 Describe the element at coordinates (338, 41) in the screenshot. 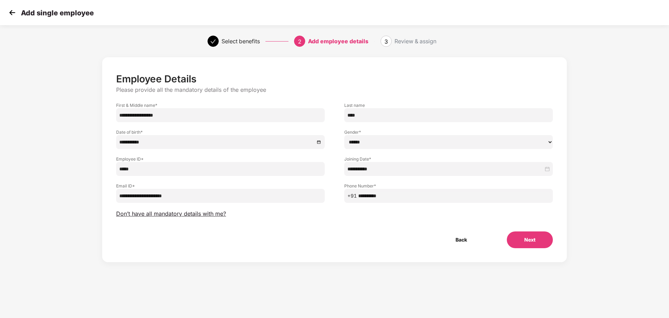

I see `div: Add employee details` at that location.